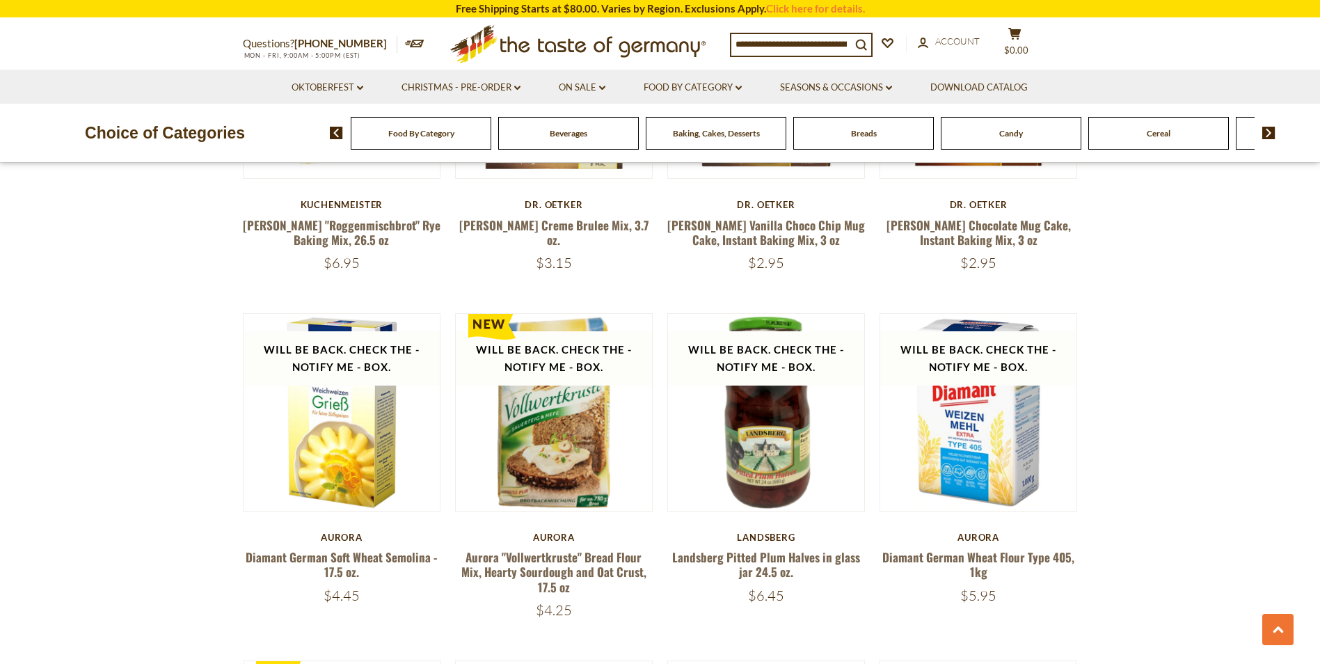 This screenshot has width=1320, height=664. I want to click on a: Aurora "Vollwertkruste" Bread Flour Mix, Hearty Sourdough and Oat Crust, 17.5 oz, so click(554, 572).